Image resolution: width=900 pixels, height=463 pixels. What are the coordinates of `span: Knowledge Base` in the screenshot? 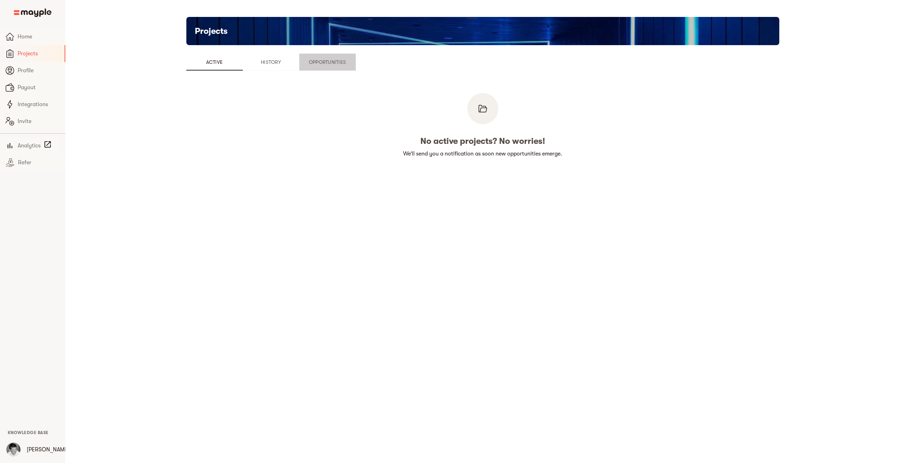 It's located at (28, 433).